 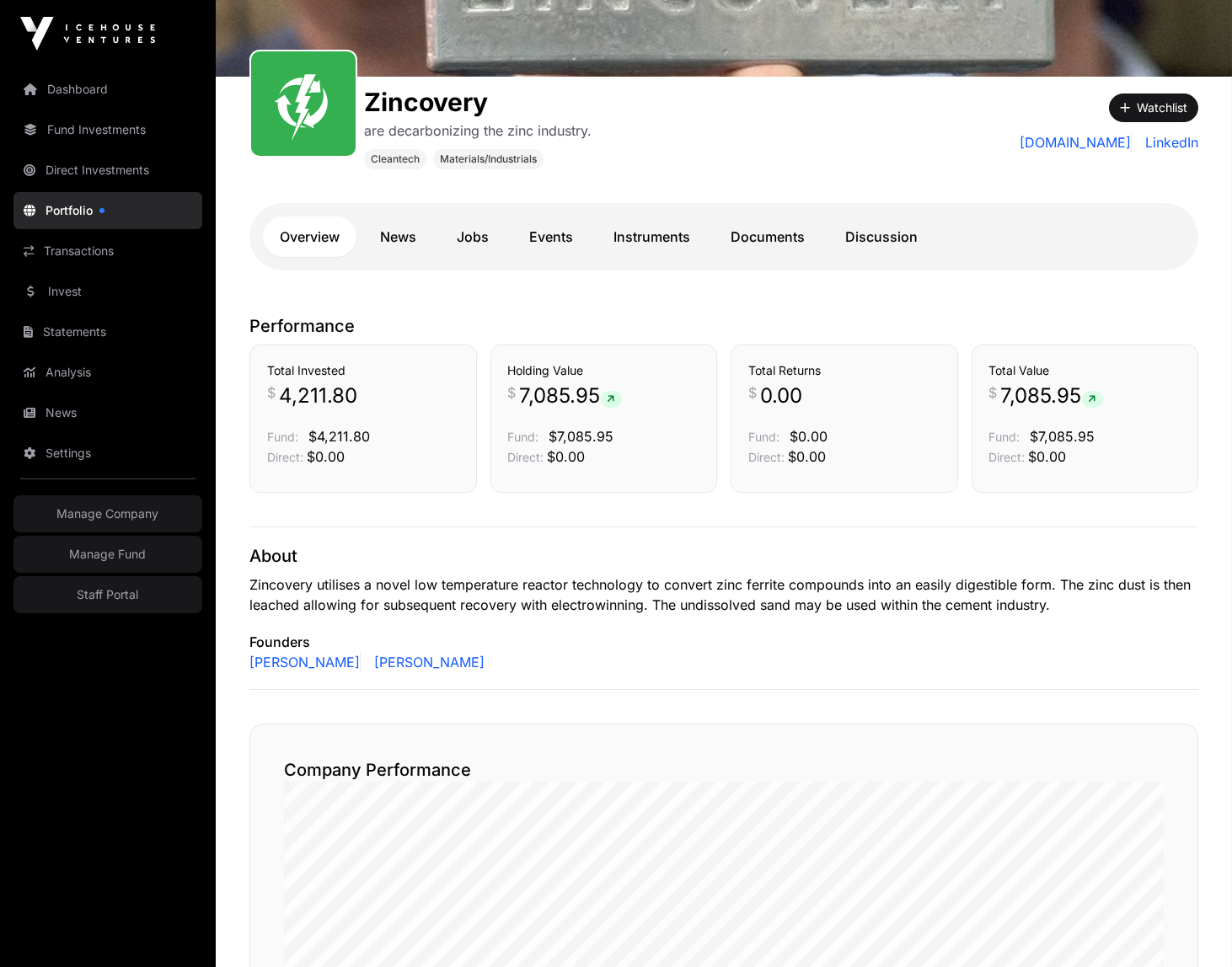 I want to click on a: Documents, so click(x=768, y=236).